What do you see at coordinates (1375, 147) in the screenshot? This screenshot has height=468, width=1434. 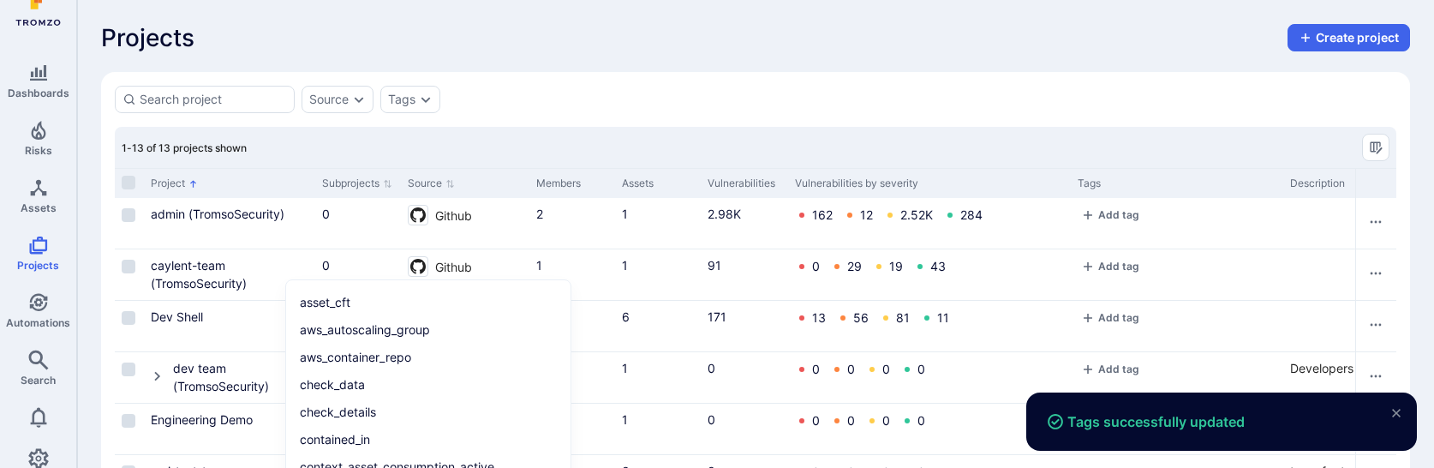 I see `div: Manage columns` at bounding box center [1375, 147].